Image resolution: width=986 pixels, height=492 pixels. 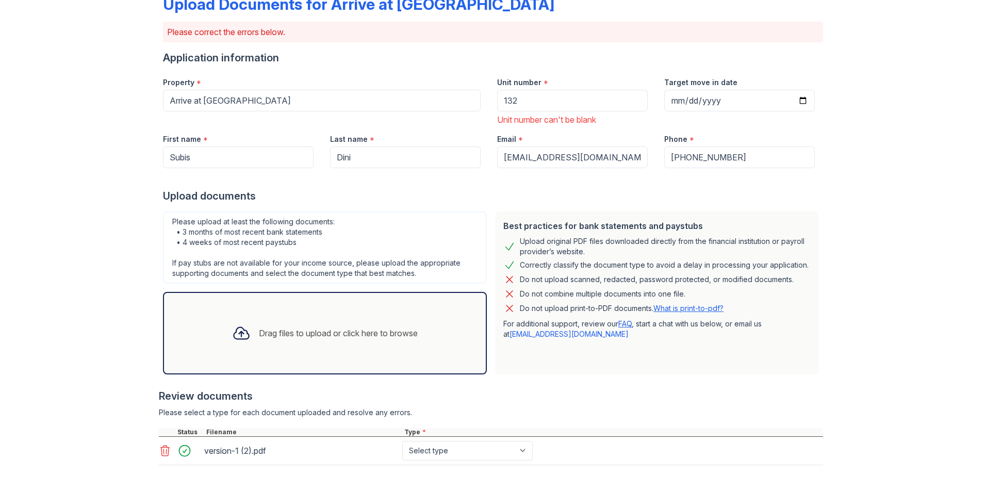 What do you see at coordinates (349, 139) in the screenshot?
I see `label: Last name` at bounding box center [349, 139].